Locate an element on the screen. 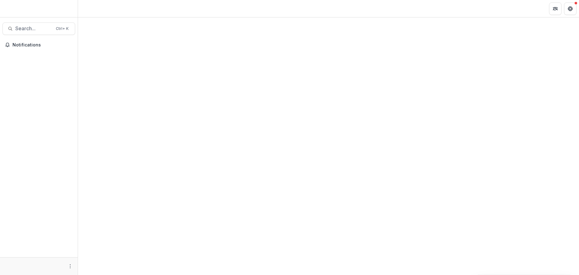 This screenshot has height=275, width=579. div: Ctrl + K is located at coordinates (62, 29).